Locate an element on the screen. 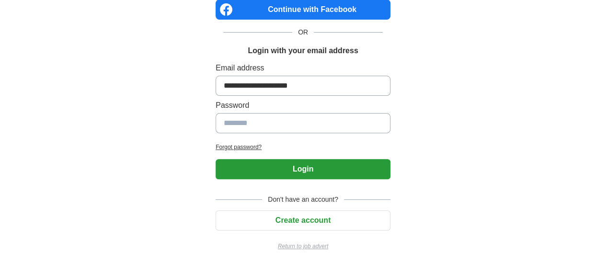 Image resolution: width=606 pixels, height=264 pixels. span: OR is located at coordinates (303, 32).